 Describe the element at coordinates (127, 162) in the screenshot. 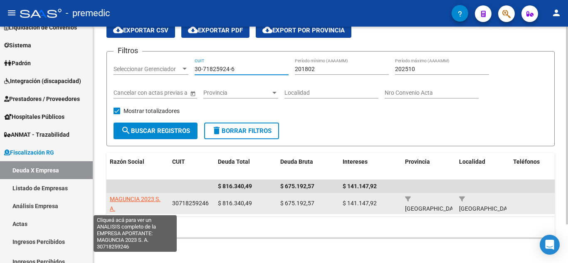

I see `span: Razón Social` at that location.